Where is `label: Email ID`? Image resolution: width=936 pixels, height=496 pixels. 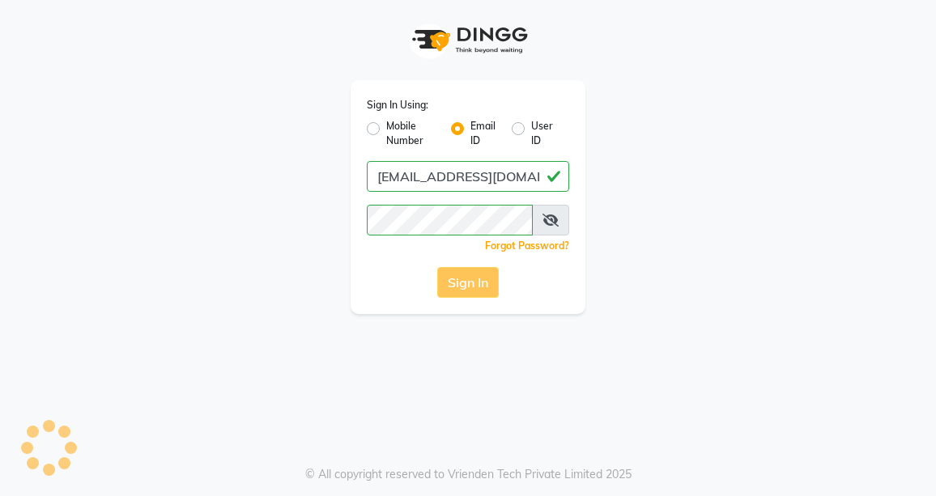
label: Email ID is located at coordinates (484, 134).